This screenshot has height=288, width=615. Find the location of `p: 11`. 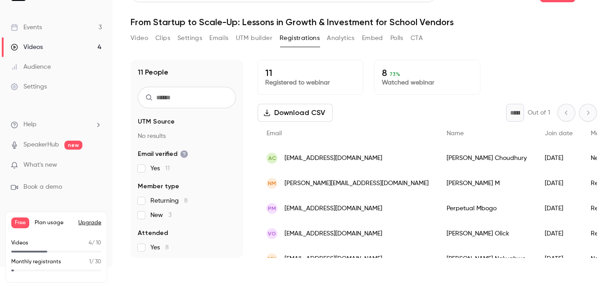

p: 11 is located at coordinates (310, 73).